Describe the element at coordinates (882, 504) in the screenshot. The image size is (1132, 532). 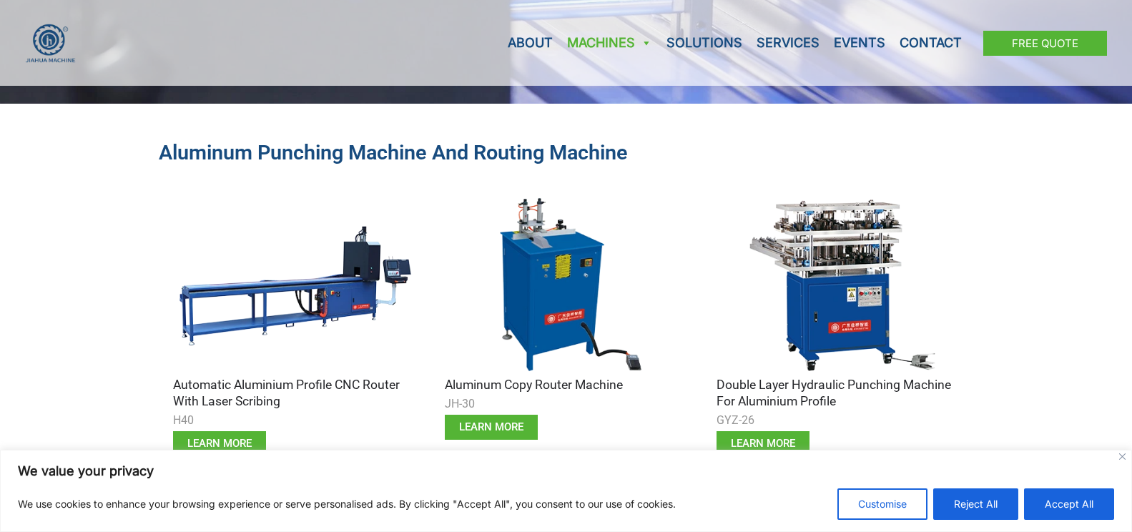
I see `button: Customise` at that location.